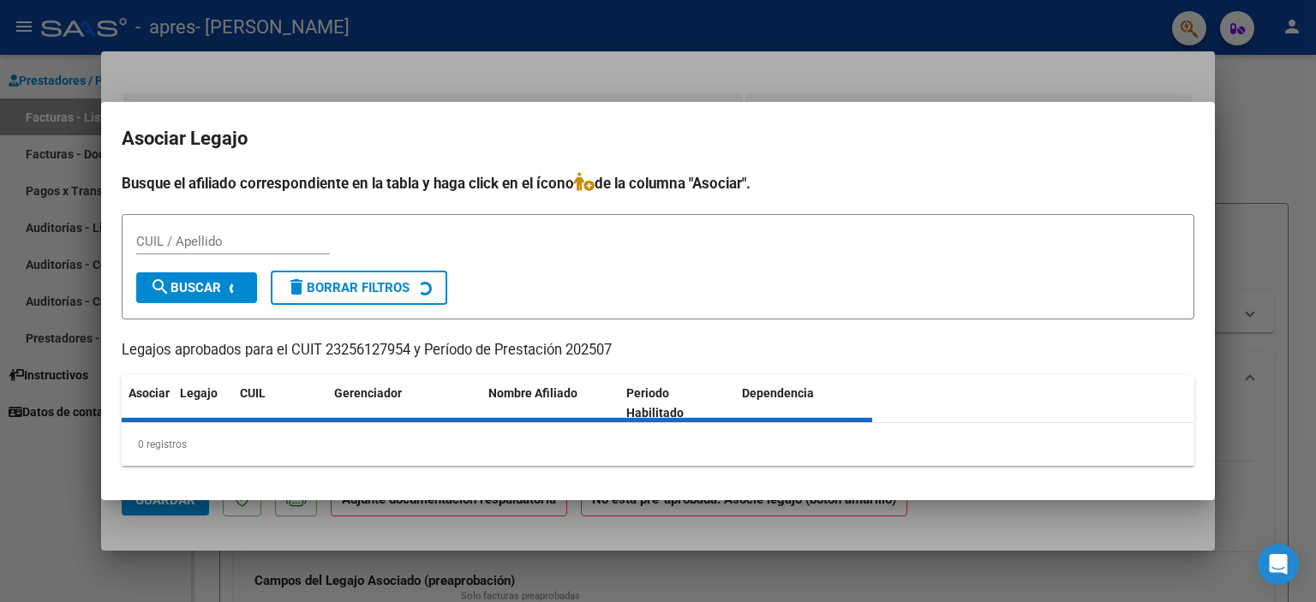 This screenshot has width=1316, height=602. I want to click on datatable-header-cell: Periodo Habilitado, so click(677, 404).